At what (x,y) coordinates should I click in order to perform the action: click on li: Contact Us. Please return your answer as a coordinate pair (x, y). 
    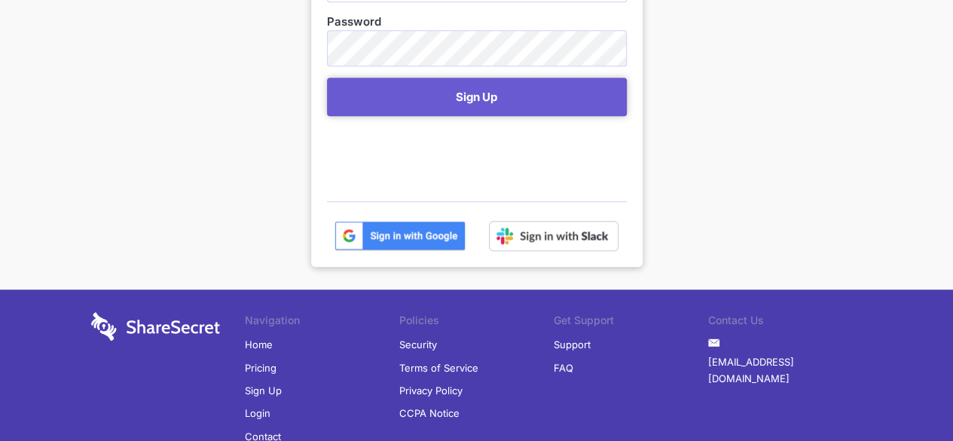
    Looking at the image, I should click on (785, 323).